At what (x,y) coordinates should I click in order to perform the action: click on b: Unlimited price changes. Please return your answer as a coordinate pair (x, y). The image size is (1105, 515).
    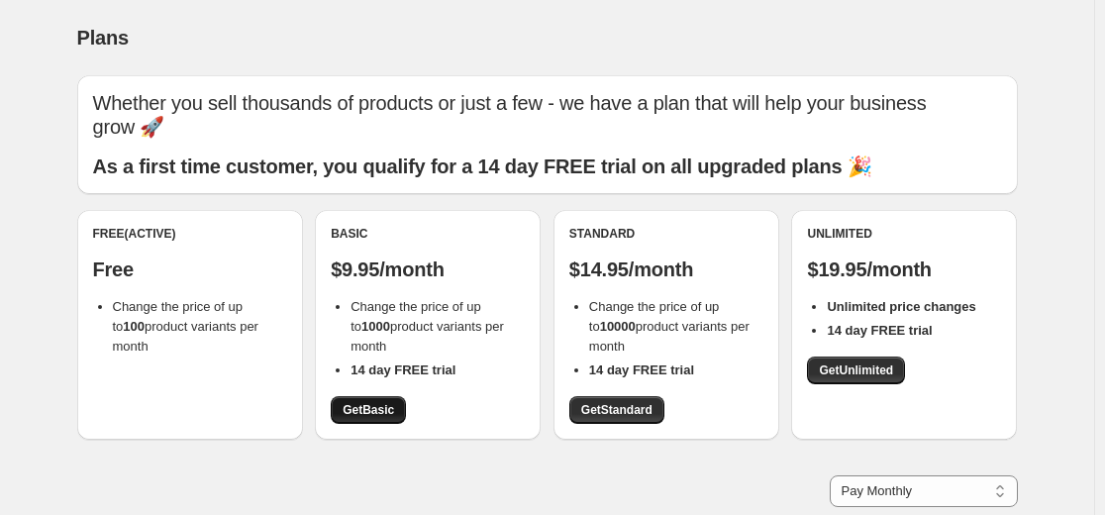
    Looking at the image, I should click on (901, 306).